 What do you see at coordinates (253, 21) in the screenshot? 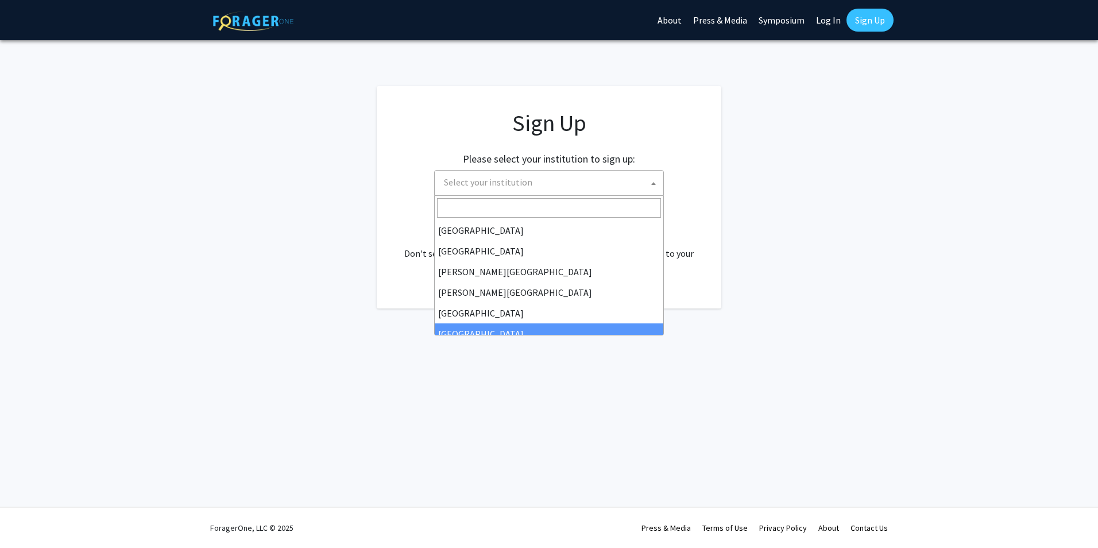
I see `img: ForagerOne Logo` at bounding box center [253, 21].